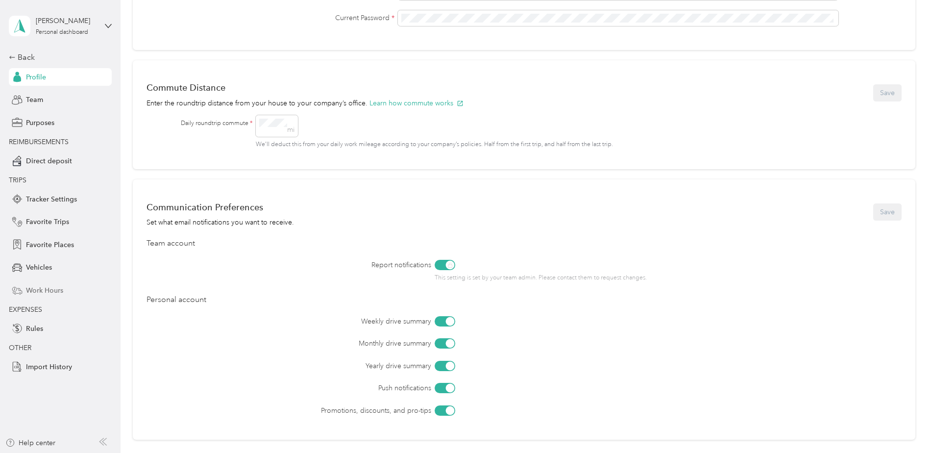 Image resolution: width=932 pixels, height=453 pixels. What do you see at coordinates (305, 103) in the screenshot?
I see `p: Enter the roundtrip distance from your house to your company’s office.` at bounding box center [305, 103].